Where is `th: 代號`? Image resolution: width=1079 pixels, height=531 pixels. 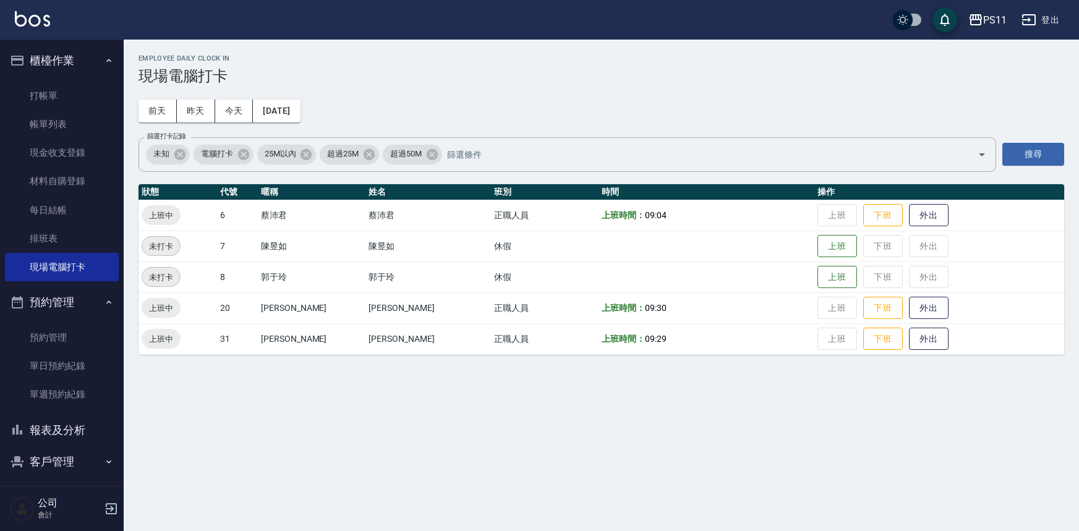
th: 代號 is located at coordinates (237, 192).